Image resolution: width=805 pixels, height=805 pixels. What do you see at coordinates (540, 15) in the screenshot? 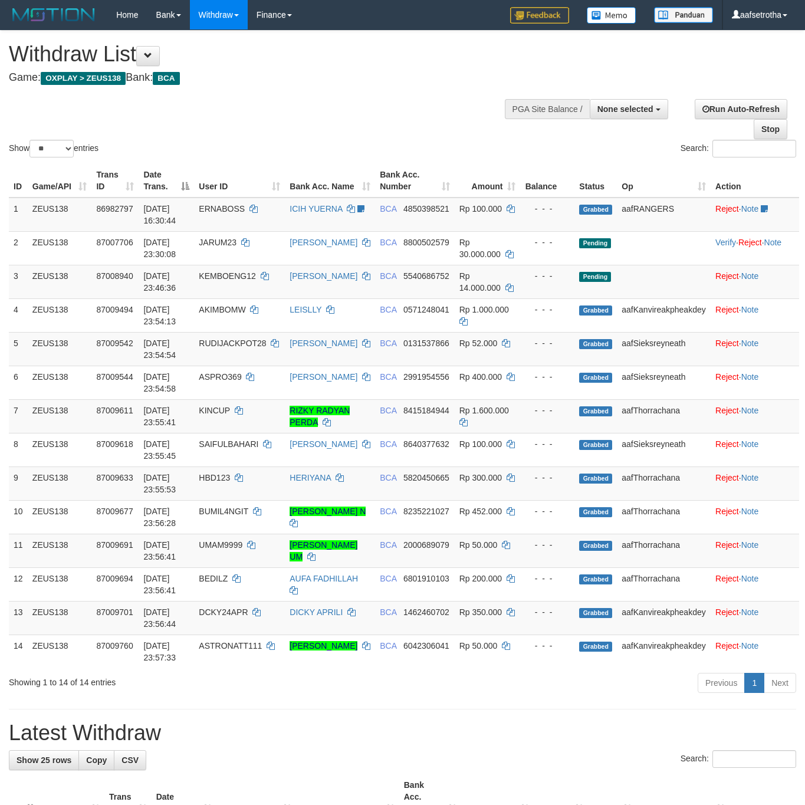
I see `img: Feedback.jpg` at bounding box center [540, 15].